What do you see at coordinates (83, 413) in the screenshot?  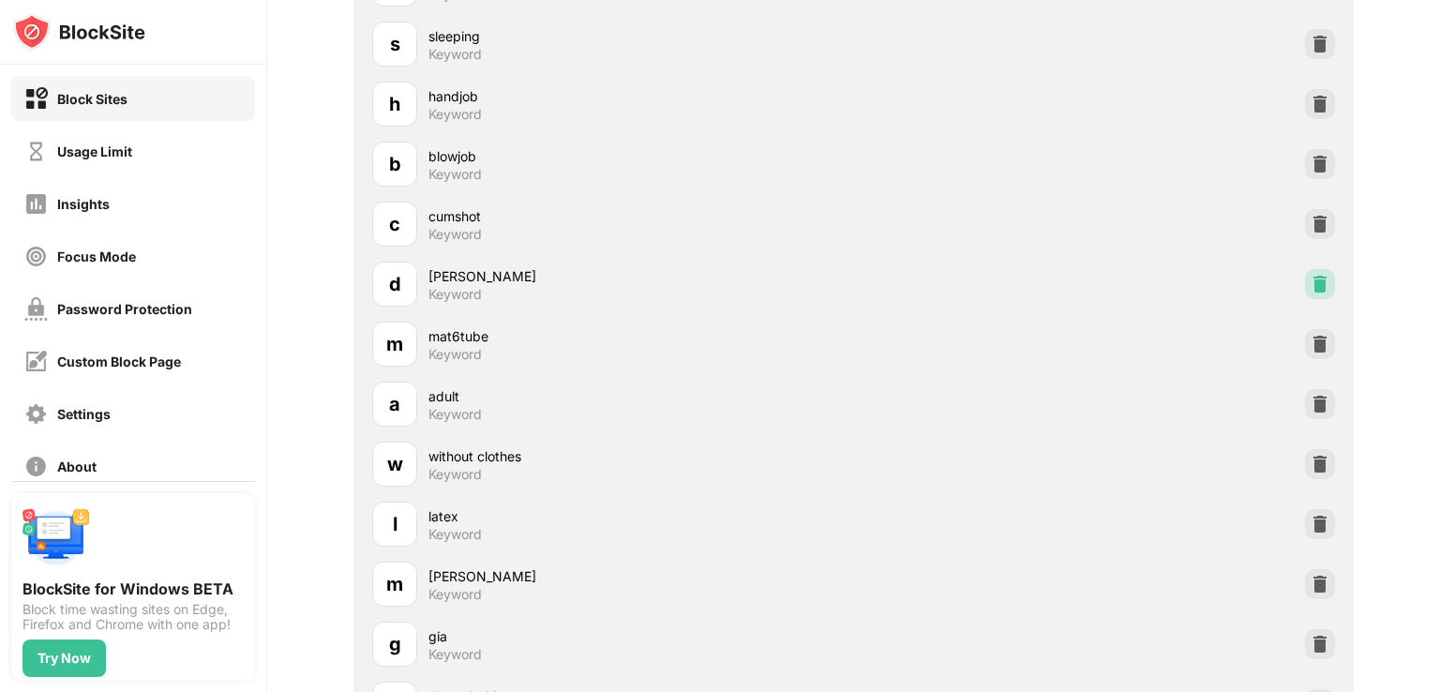 I see `div: Settings` at bounding box center [83, 413].